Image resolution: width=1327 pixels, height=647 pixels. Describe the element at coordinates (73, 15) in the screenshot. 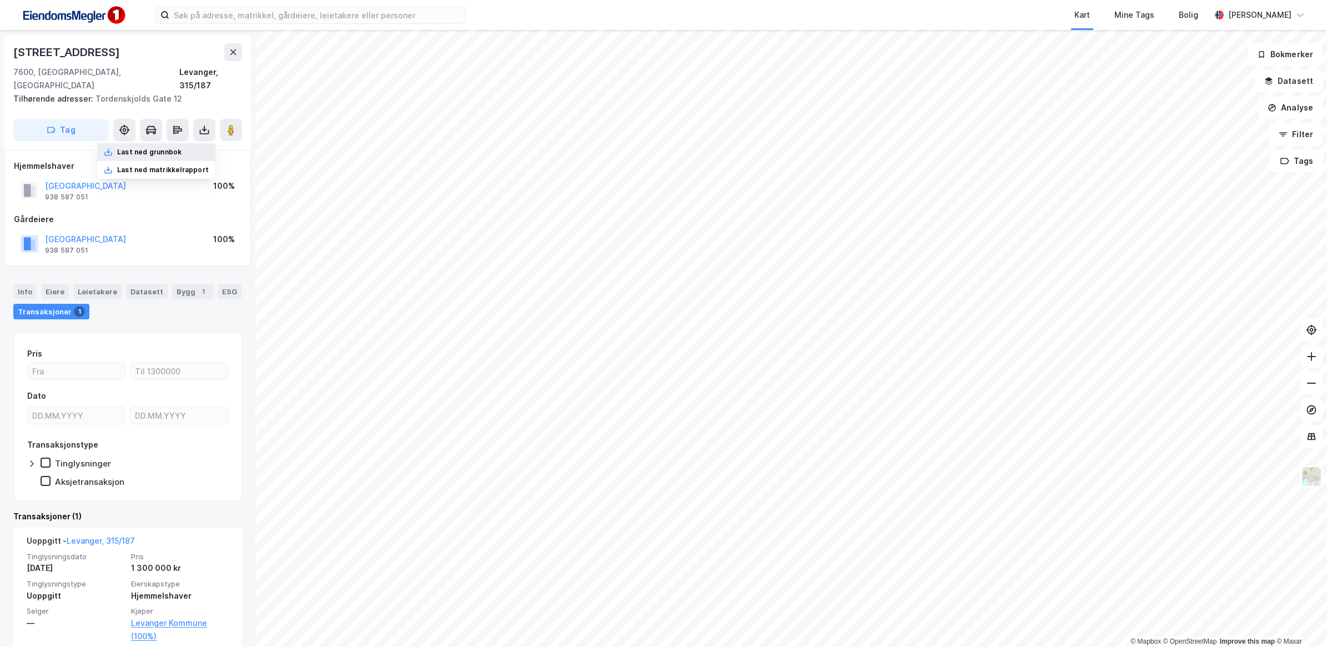

I see `img: F4PB6Px+NJ5v8B7XTbfpPpyloAAAAASUVORK5CYII=` at that location.